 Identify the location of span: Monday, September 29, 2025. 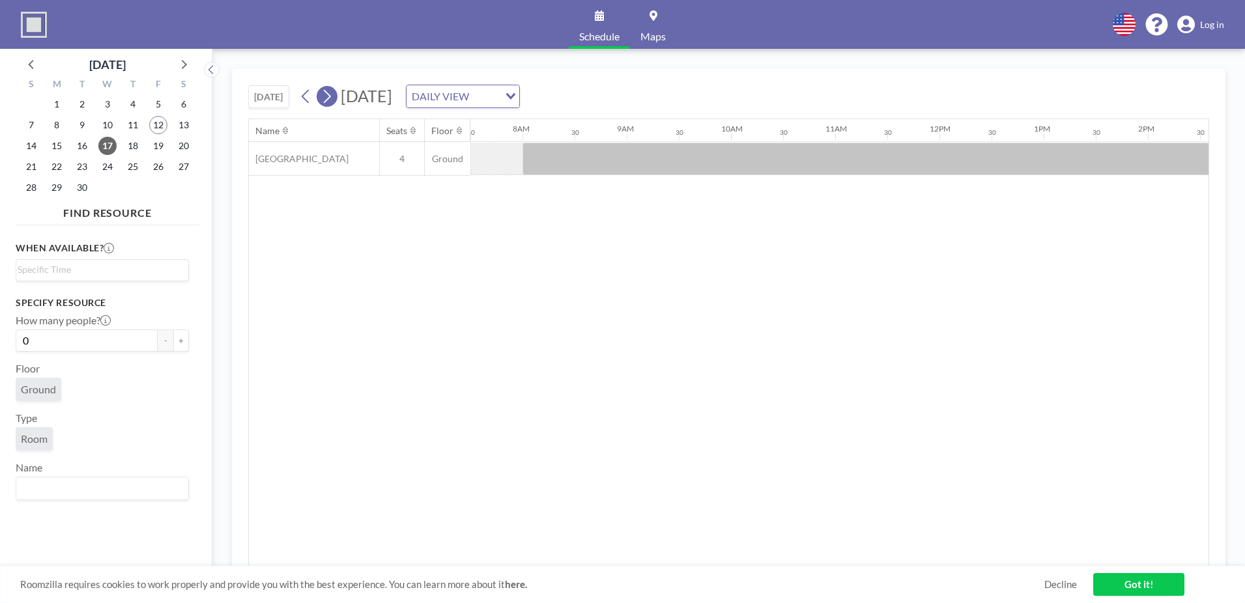
(57, 188).